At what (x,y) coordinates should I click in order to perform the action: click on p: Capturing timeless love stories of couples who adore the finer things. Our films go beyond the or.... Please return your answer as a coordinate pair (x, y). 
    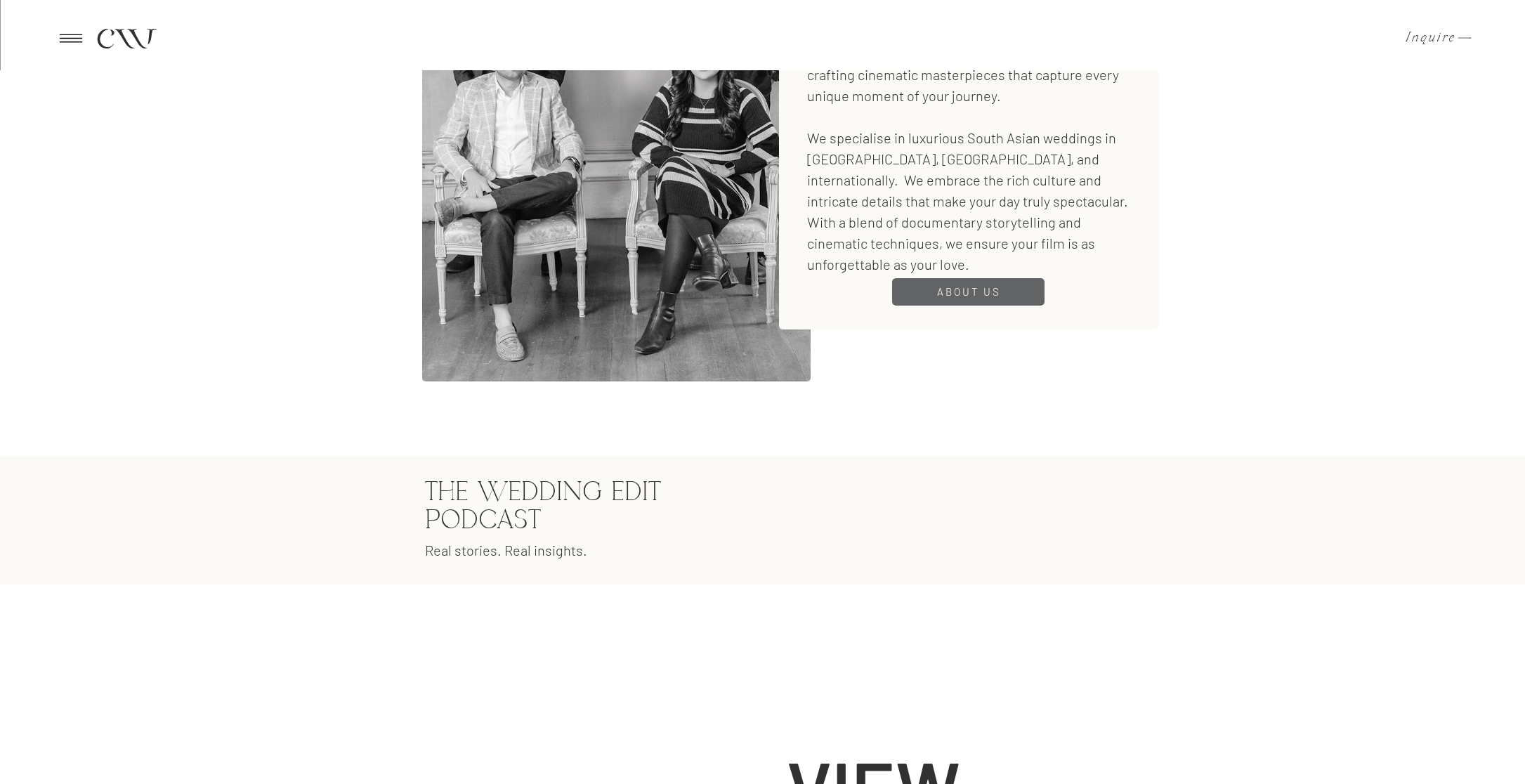
    Looking at the image, I should click on (972, 140).